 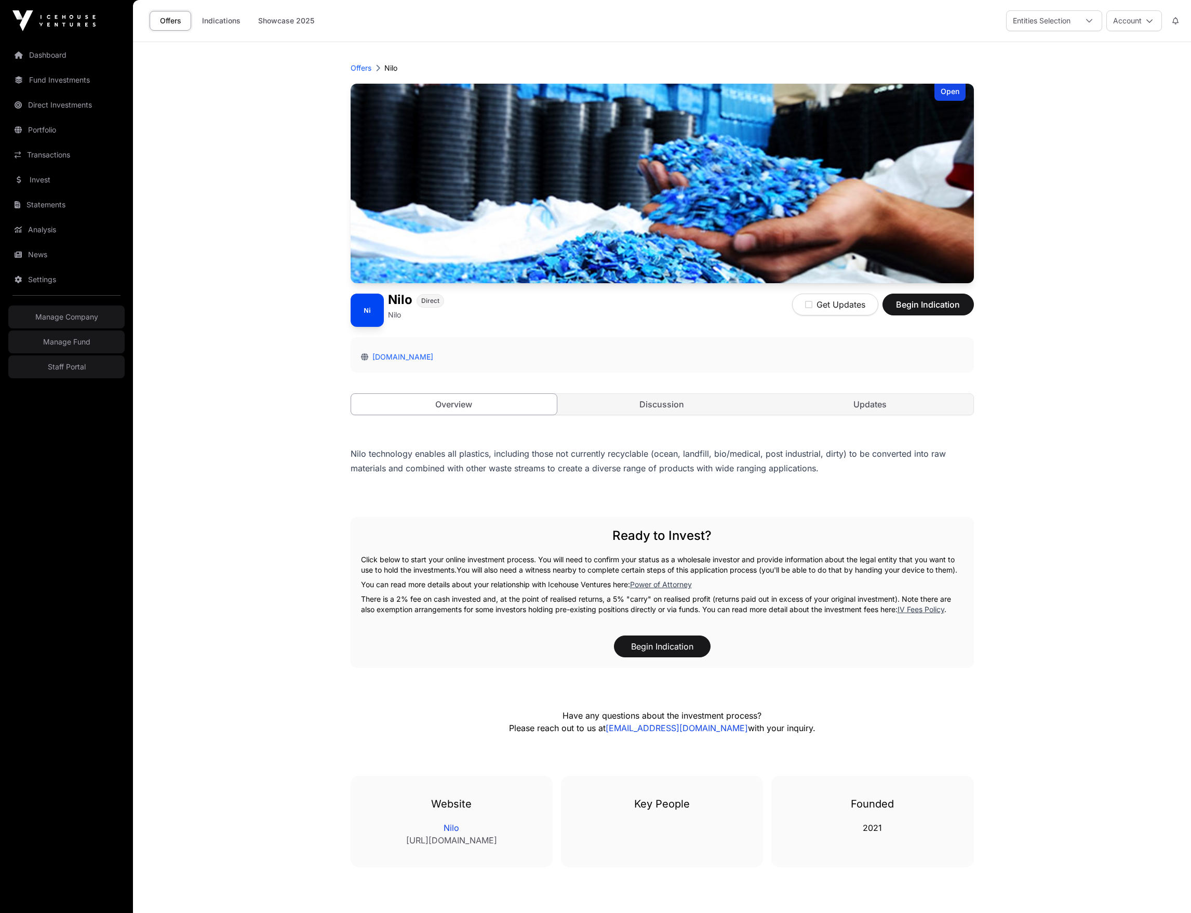 I want to click on button: Account, so click(x=1134, y=21).